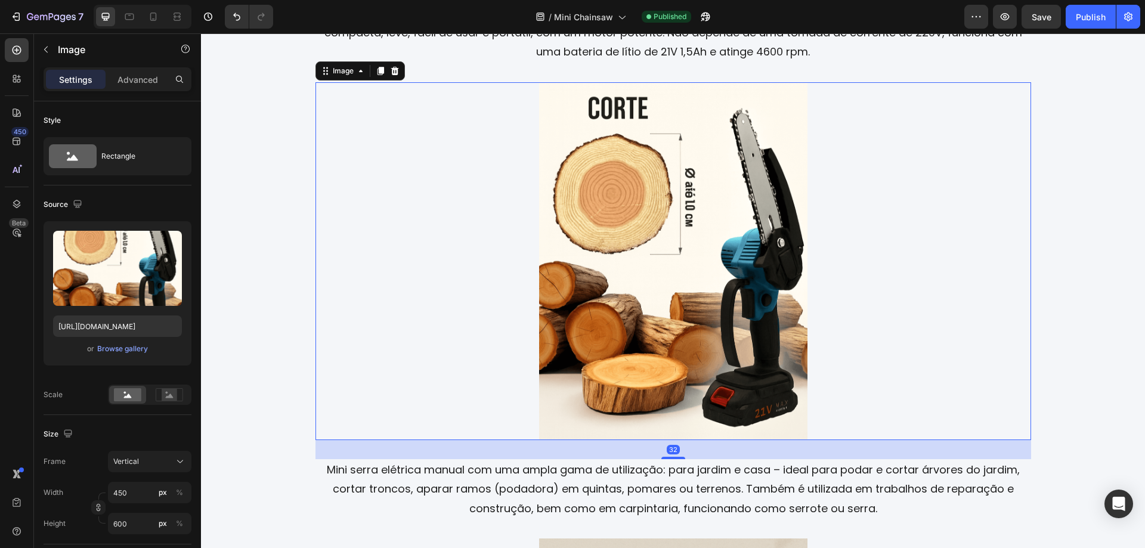 The height and width of the screenshot is (548, 1145). Describe the element at coordinates (472, 416) in the screenshot. I see `div: 32` at that location.